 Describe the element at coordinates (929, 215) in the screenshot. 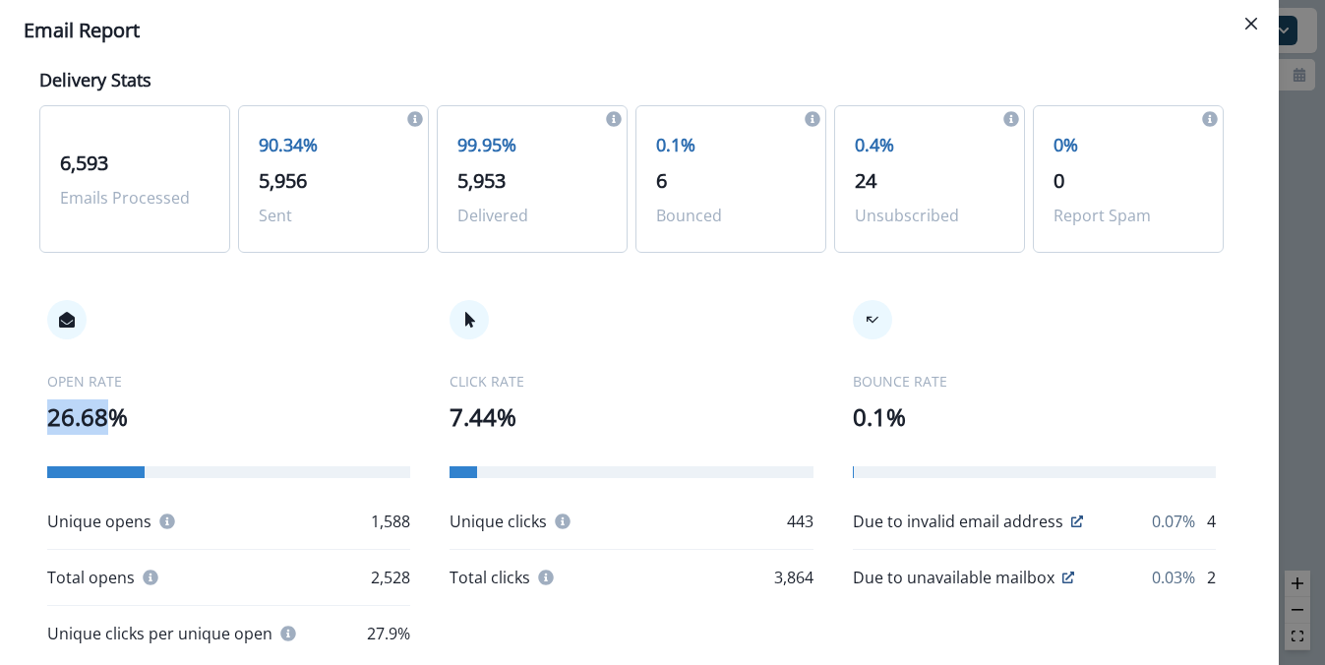

I see `p: Unsubscribed` at that location.